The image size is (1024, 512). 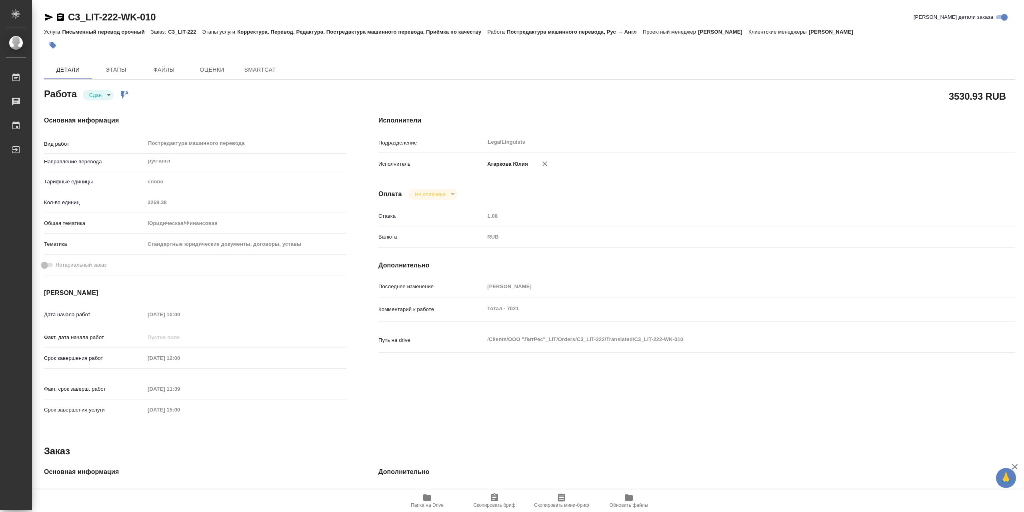 I want to click on button: Не оплачена, so click(x=430, y=194).